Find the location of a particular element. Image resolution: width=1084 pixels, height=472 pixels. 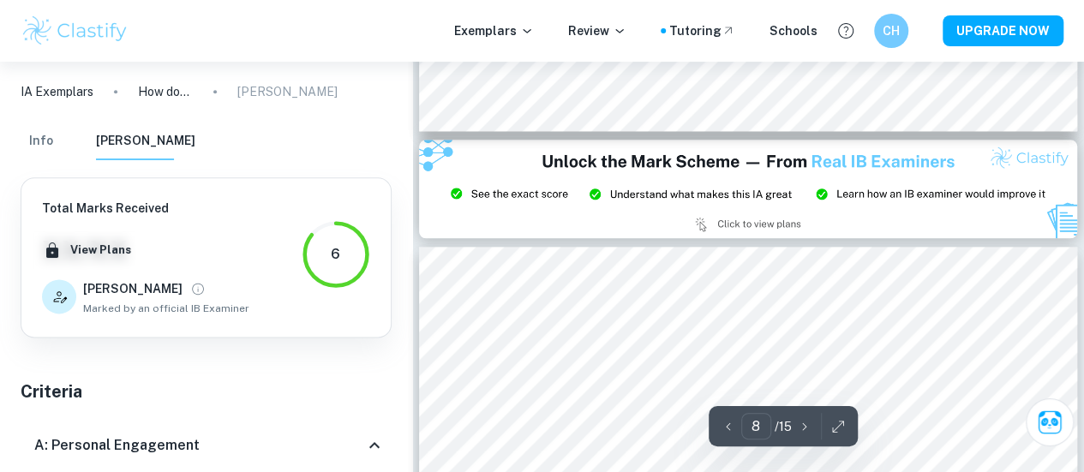

div: Tutoring is located at coordinates (702, 31).